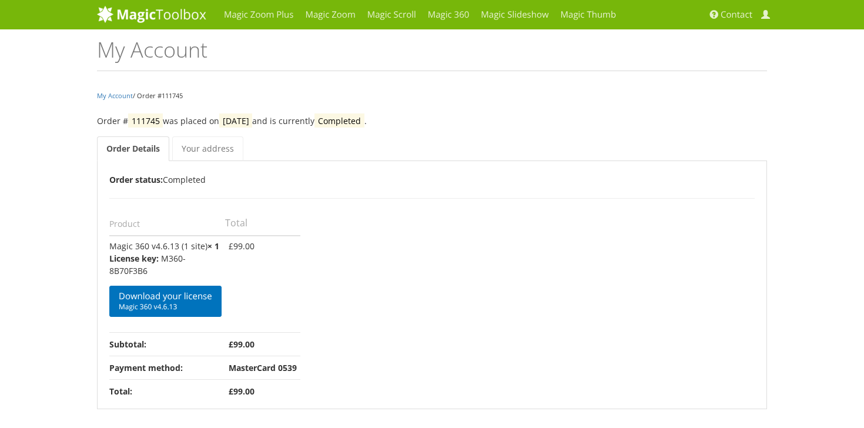  I want to click on span: Magic 360 v4.6.13, so click(165, 307).